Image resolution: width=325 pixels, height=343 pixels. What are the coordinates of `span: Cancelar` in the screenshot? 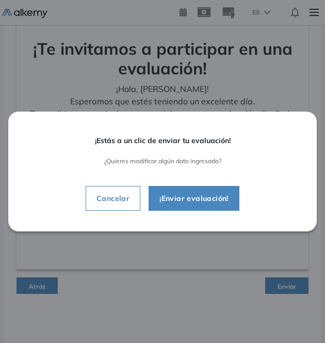 It's located at (113, 198).